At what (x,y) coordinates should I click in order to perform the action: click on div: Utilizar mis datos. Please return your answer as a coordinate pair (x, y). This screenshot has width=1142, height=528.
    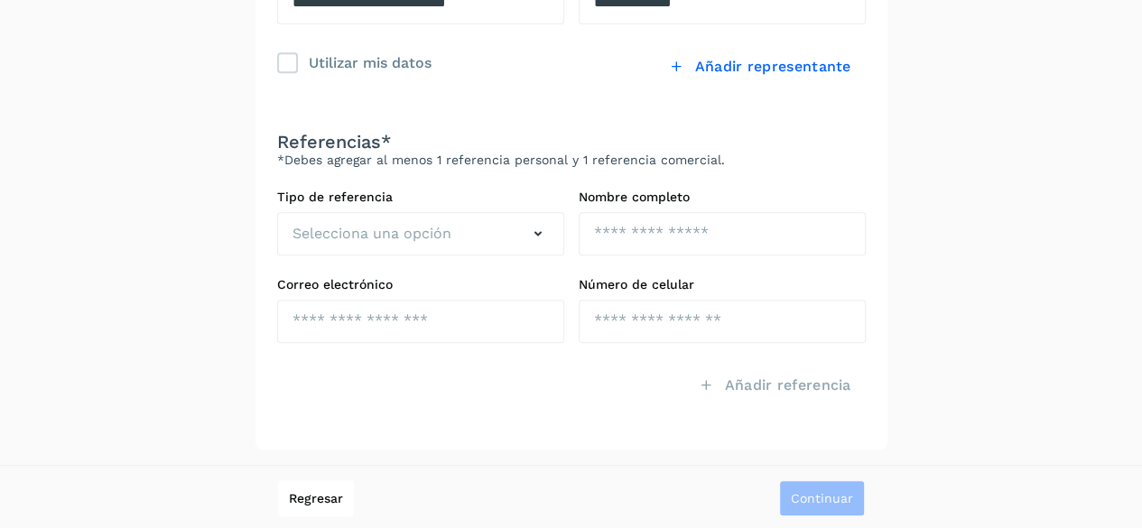
    Looking at the image, I should click on (370, 61).